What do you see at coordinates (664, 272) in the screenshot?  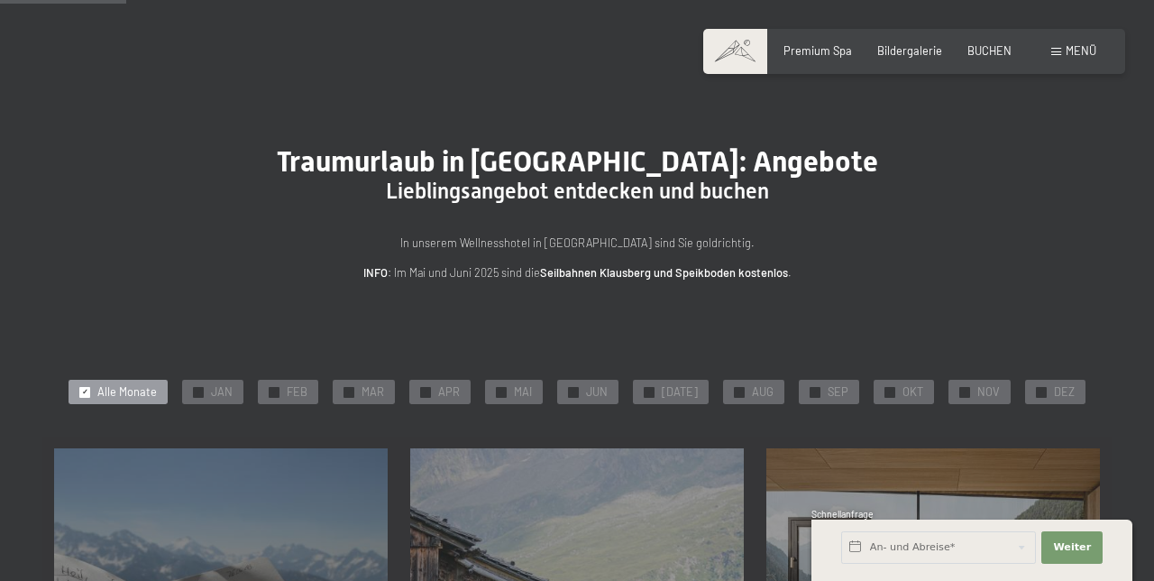 I see `strong: Seilbahnen Klausberg und Speikboden kostenlos` at bounding box center [664, 272].